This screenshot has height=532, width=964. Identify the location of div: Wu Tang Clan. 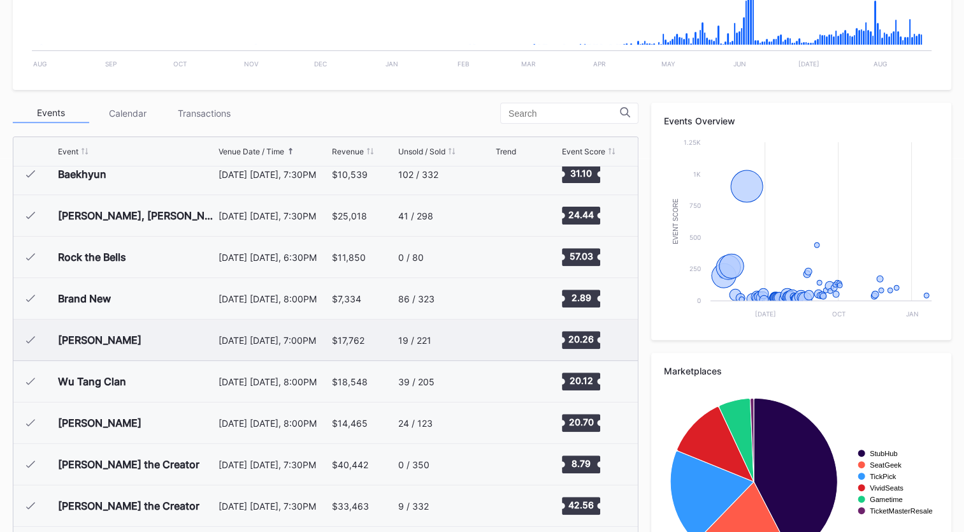
(92, 381).